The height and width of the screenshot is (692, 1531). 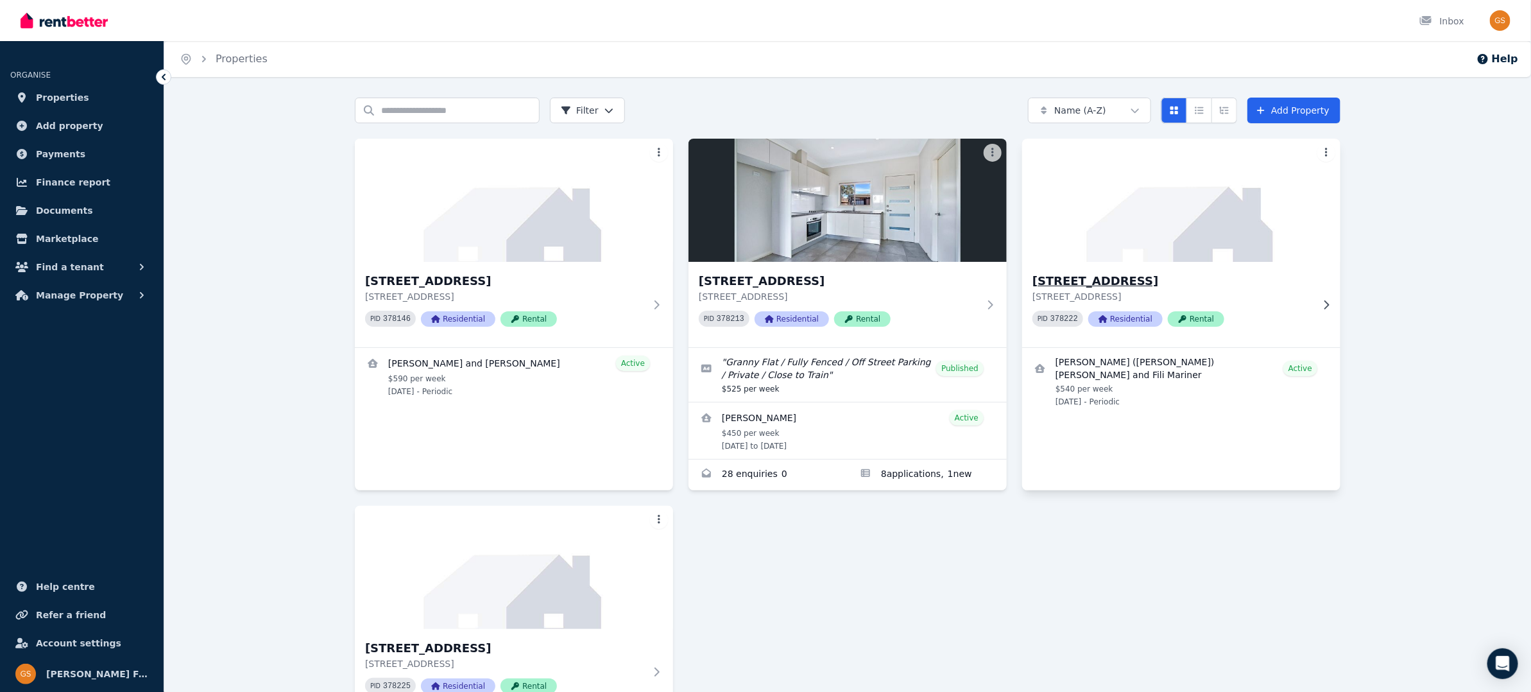 I want to click on span: Finance report, so click(x=73, y=182).